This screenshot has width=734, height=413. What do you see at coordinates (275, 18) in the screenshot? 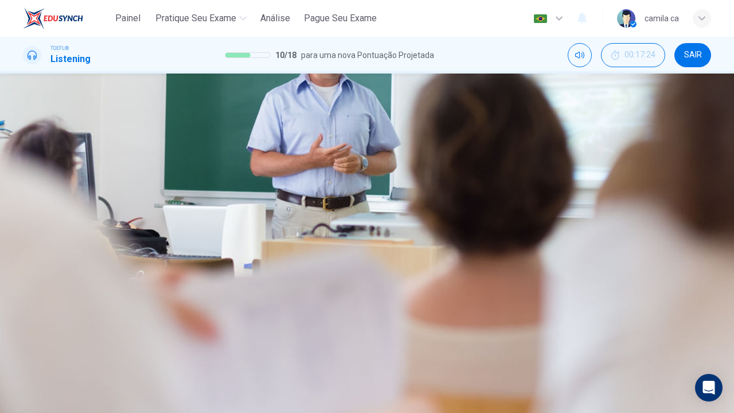
I see `a: Análise` at bounding box center [275, 18].